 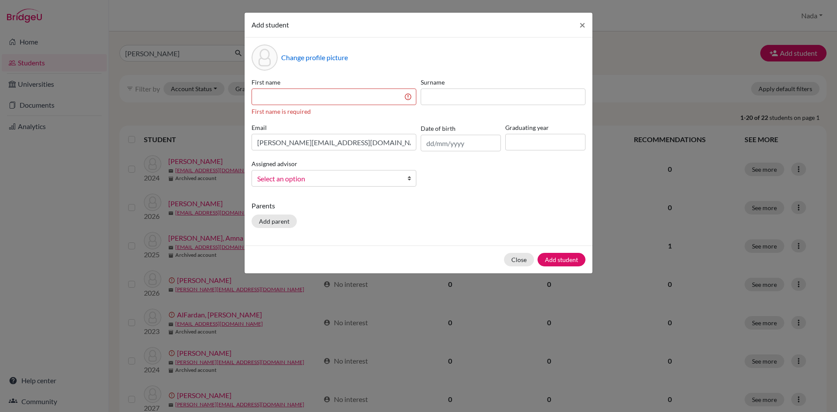 What do you see at coordinates (562, 259) in the screenshot?
I see `button: Add student` at bounding box center [562, 259].